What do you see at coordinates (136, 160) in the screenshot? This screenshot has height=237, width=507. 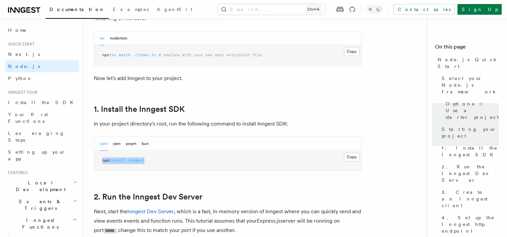 I see `span: inngest` at bounding box center [136, 160].